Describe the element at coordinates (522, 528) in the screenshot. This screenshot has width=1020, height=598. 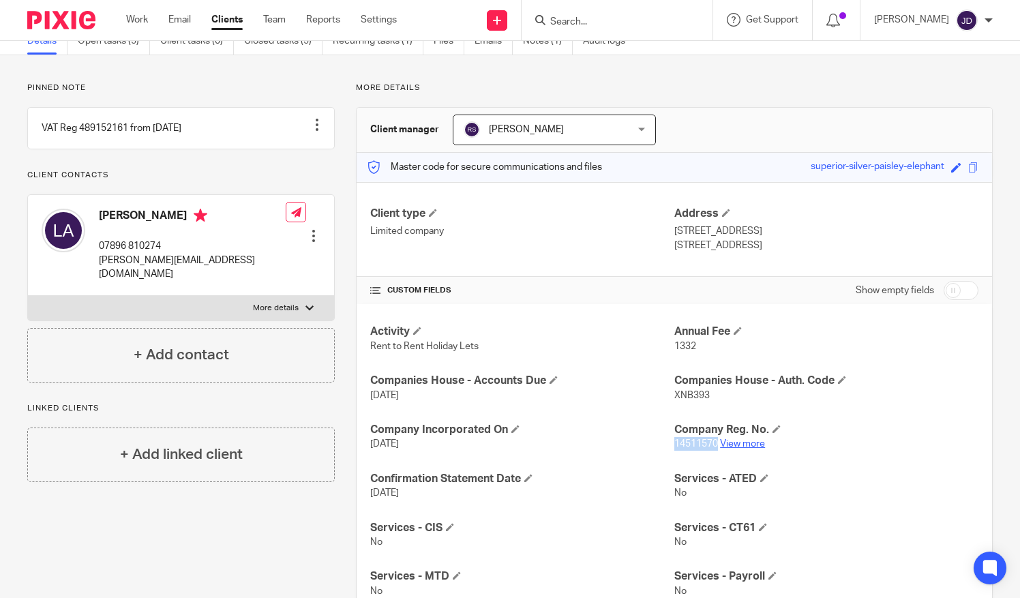
I see `h4: Services - CIS` at that location.